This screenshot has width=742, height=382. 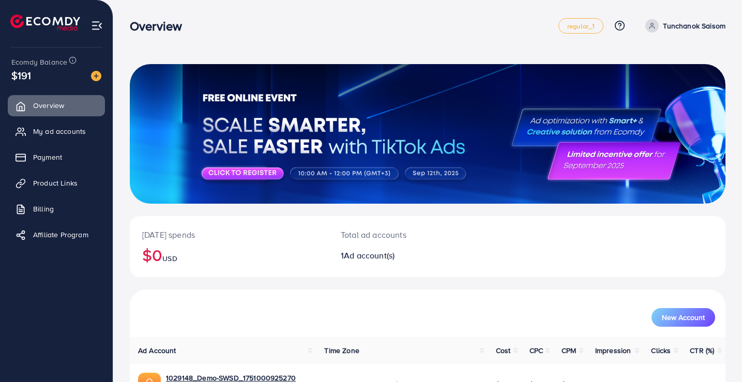 I want to click on span: Ad Account, so click(x=157, y=351).